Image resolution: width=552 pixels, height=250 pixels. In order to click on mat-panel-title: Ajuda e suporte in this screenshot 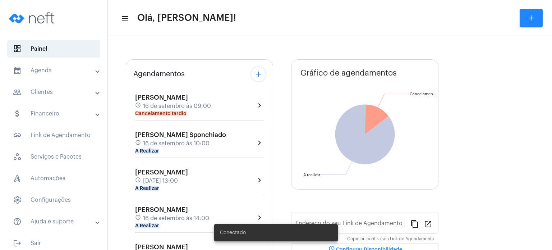, I will do `click(54, 221)`.